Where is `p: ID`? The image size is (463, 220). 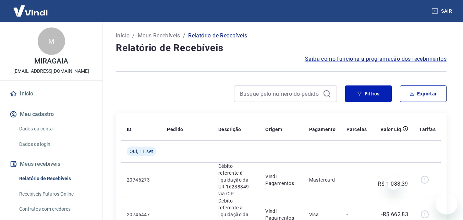
p: ID is located at coordinates (129, 129).